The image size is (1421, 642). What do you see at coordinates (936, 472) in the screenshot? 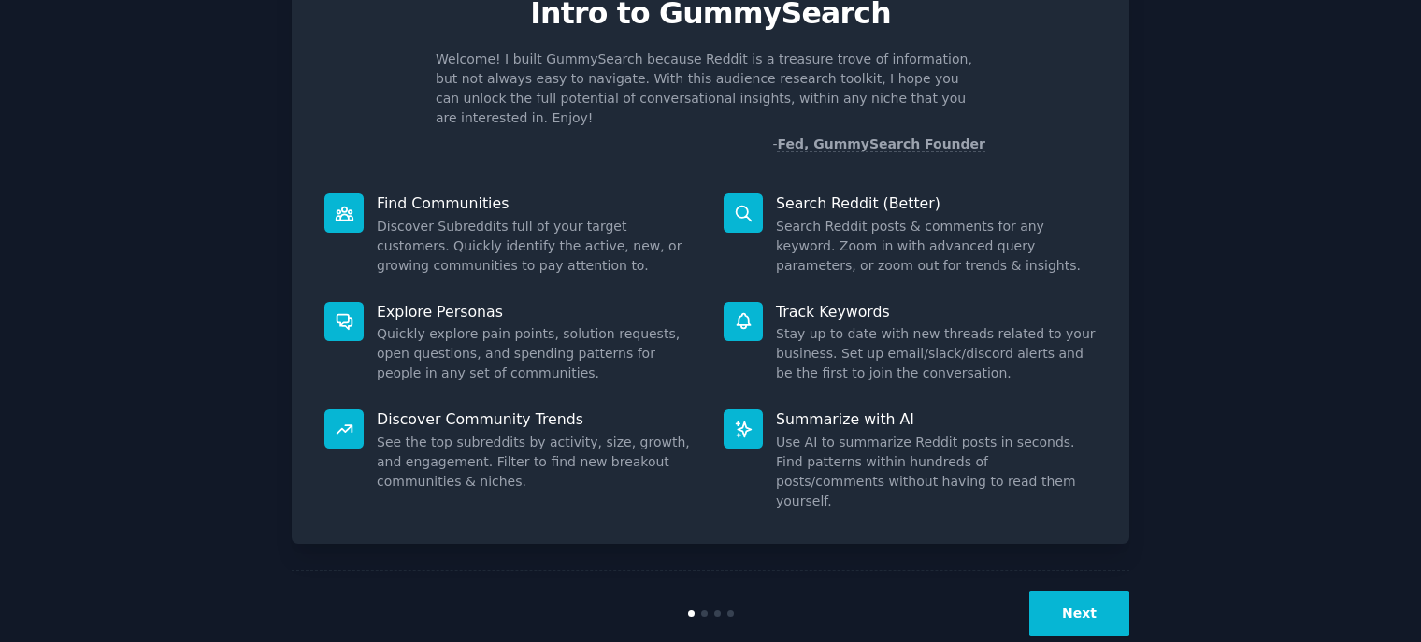
I see `dd: Use AI to summarize Reddit posts in seconds. Find patterns within hundreds of posts/comments with...` at bounding box center [936, 472].